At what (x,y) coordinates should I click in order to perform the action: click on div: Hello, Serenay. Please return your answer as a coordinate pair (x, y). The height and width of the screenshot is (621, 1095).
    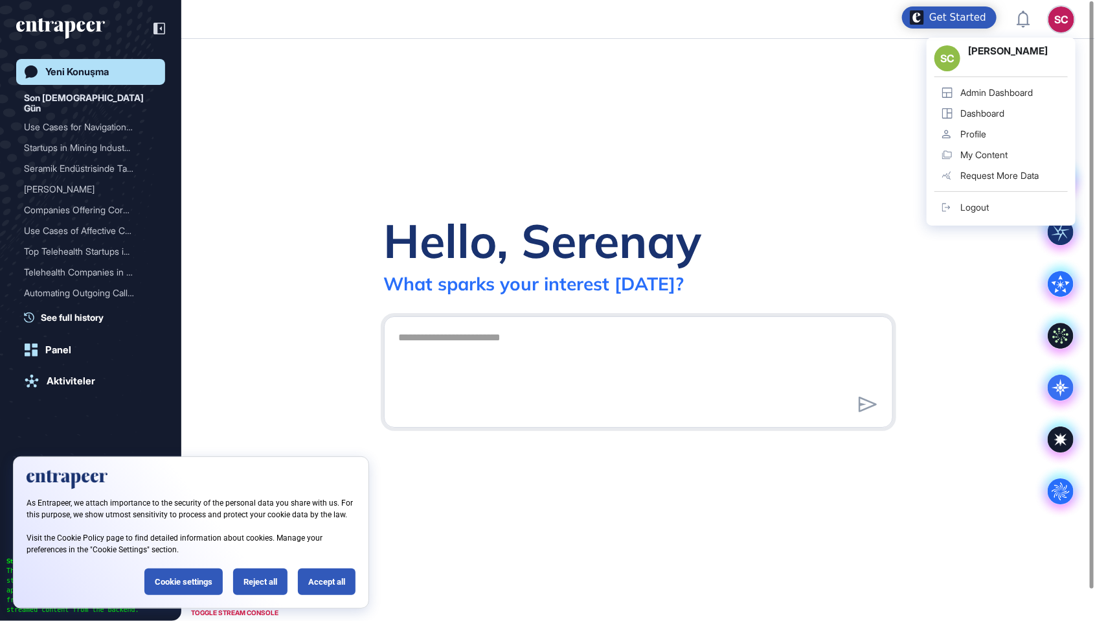
    Looking at the image, I should click on (543, 240).